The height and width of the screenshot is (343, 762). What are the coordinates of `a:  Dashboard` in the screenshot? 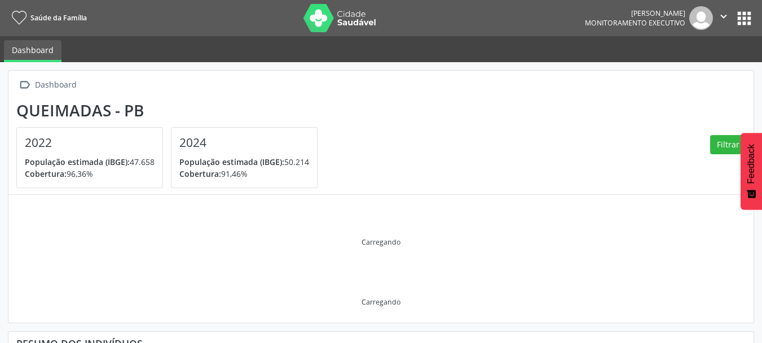 It's located at (47, 85).